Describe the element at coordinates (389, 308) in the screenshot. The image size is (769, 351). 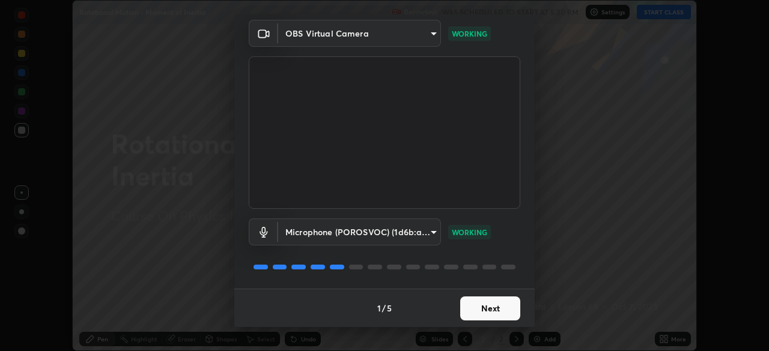
I see `h4: 5` at that location.